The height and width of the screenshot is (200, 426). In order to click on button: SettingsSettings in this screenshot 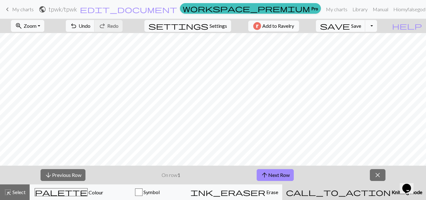, I will do `click(188, 26)`.